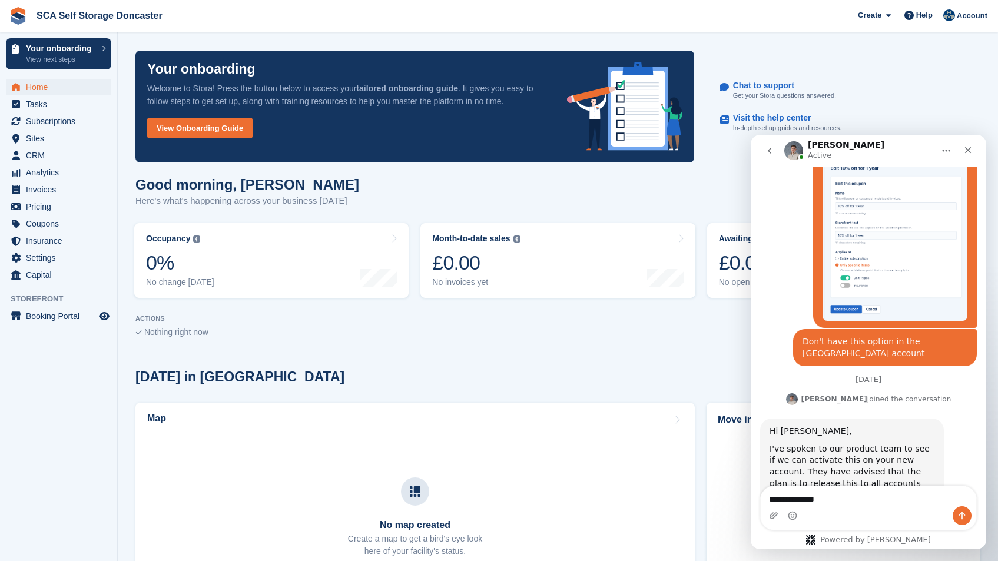  What do you see at coordinates (69, 21) in the screenshot?
I see `p: Active` at bounding box center [69, 21].